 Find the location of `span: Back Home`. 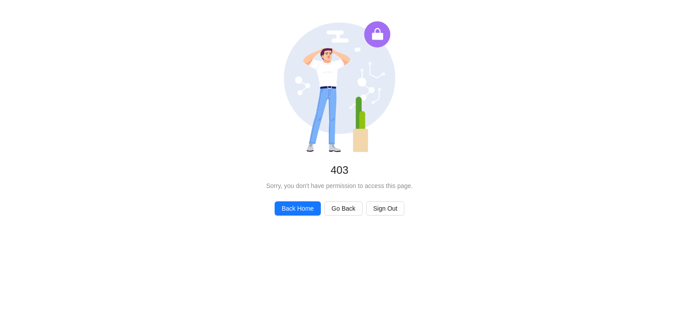

span: Back Home is located at coordinates (298, 208).